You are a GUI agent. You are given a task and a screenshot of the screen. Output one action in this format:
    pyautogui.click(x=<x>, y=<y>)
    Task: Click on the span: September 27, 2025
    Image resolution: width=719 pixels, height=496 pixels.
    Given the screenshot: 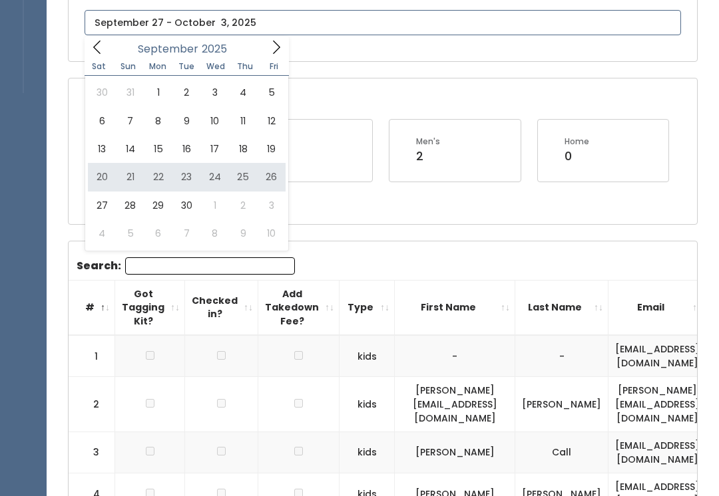 What is the action you would take?
    pyautogui.click(x=102, y=206)
    